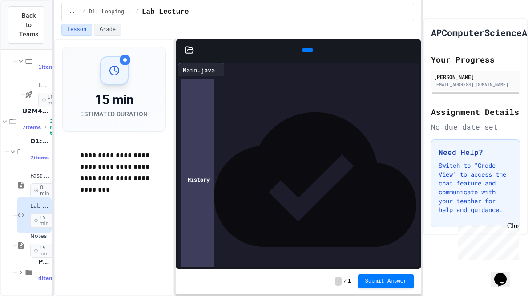 This screenshot has width=528, height=296. What do you see at coordinates (26, 25) in the screenshot?
I see `button: Back to Teams` at bounding box center [26, 25].